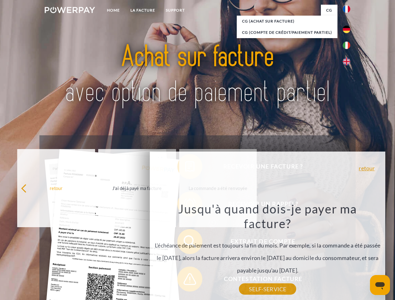  Describe the element at coordinates (142, 10) in the screenshot. I see `a: LA FACTURE` at that location.